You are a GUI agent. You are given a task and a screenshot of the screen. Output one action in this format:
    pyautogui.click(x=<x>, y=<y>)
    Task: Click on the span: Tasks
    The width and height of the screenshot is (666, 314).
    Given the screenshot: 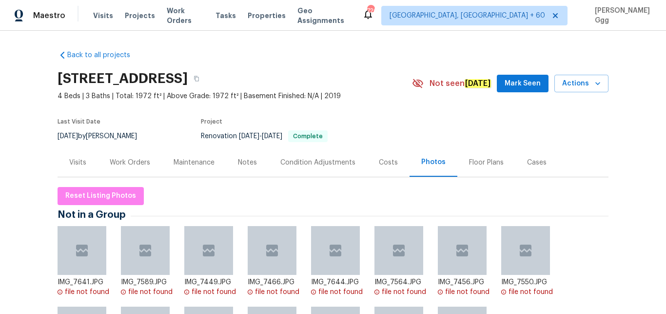 What is the action you would take?
    pyautogui.click(x=226, y=16)
    